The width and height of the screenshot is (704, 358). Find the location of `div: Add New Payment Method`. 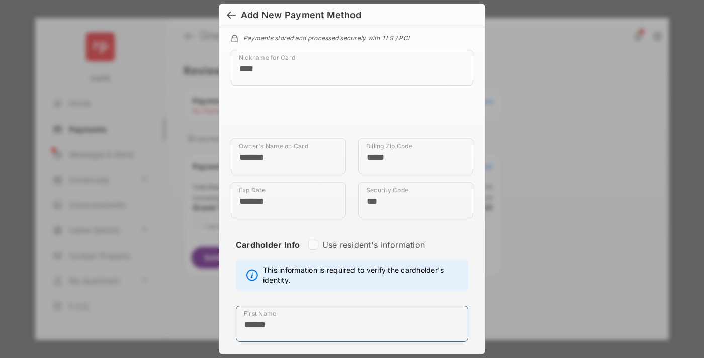

div: Add New Payment Method is located at coordinates (301, 15).